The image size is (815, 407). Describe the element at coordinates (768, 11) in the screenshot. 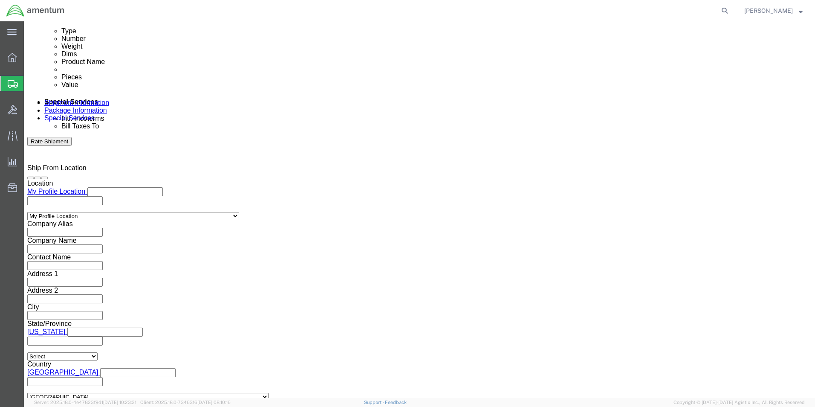

I see `span: ADRIAN RODRIGUEZ, JR` at that location.